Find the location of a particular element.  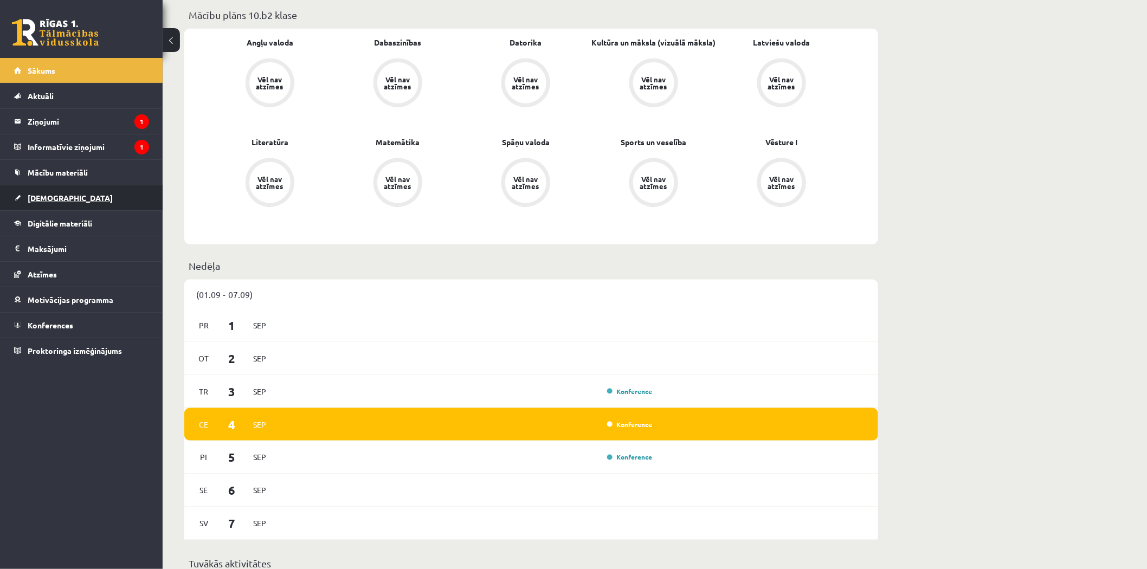

span: Konferences is located at coordinates (50, 325).